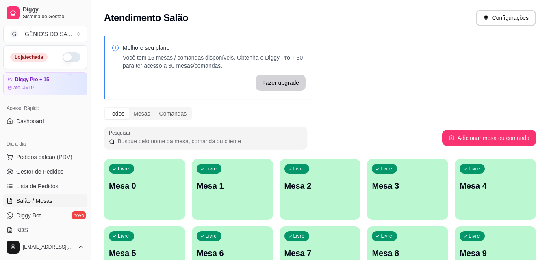 The height and width of the screenshot is (260, 549). I want to click on button: LivreMesa 3, so click(408, 190).